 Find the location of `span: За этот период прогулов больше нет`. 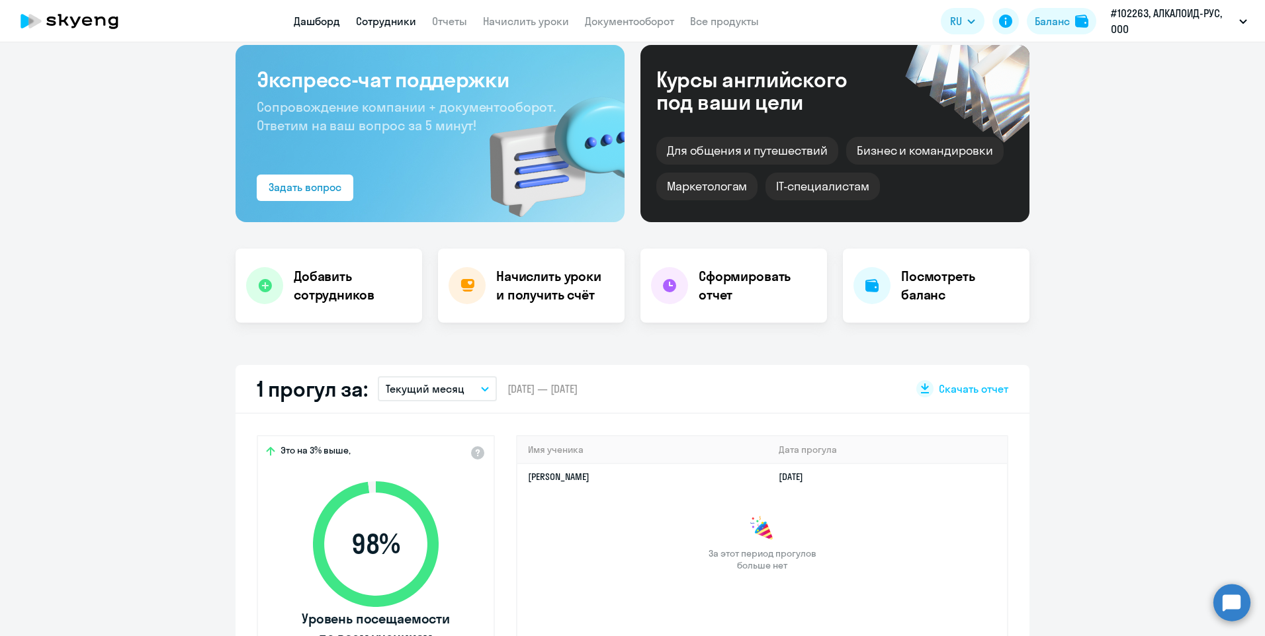

span: За этот период прогулов больше нет is located at coordinates (762, 560).